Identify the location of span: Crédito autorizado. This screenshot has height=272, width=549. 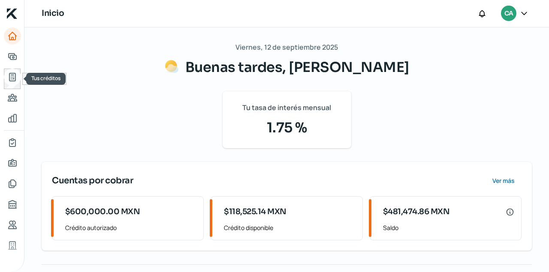
(131, 228).